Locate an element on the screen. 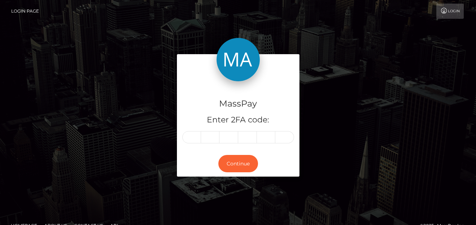 This screenshot has width=476, height=225. h4: MassPay is located at coordinates (238, 103).